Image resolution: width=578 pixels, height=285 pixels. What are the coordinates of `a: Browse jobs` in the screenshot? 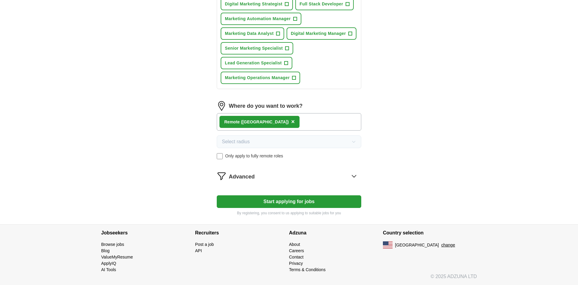 It's located at (113, 244).